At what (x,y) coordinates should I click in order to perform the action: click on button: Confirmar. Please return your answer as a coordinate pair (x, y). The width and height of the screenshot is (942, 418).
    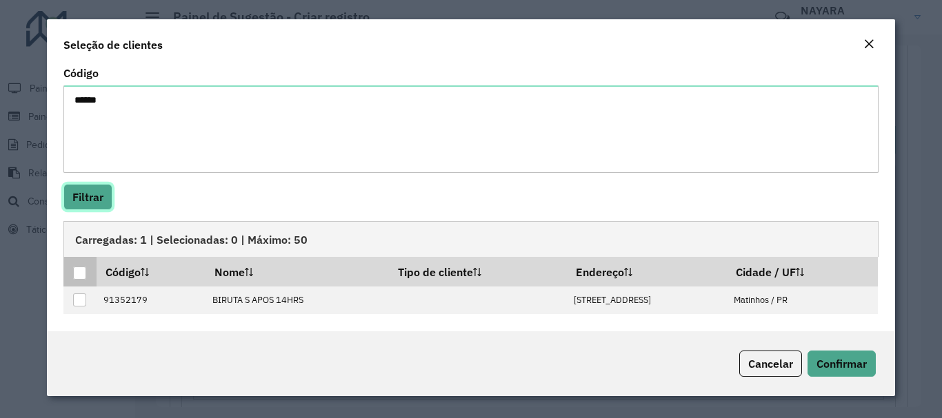
    Looking at the image, I should click on (841, 364).